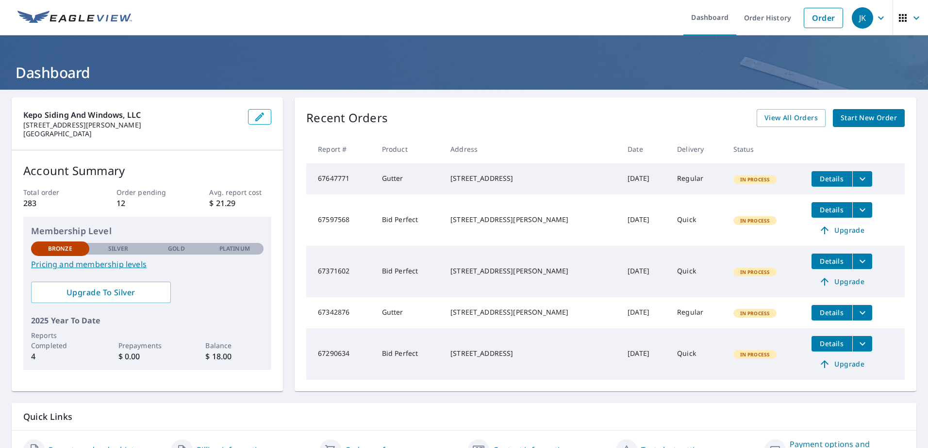 Image resolution: width=928 pixels, height=448 pixels. Describe the element at coordinates (832, 262) in the screenshot. I see `button: detailsBtn-67371602` at that location.